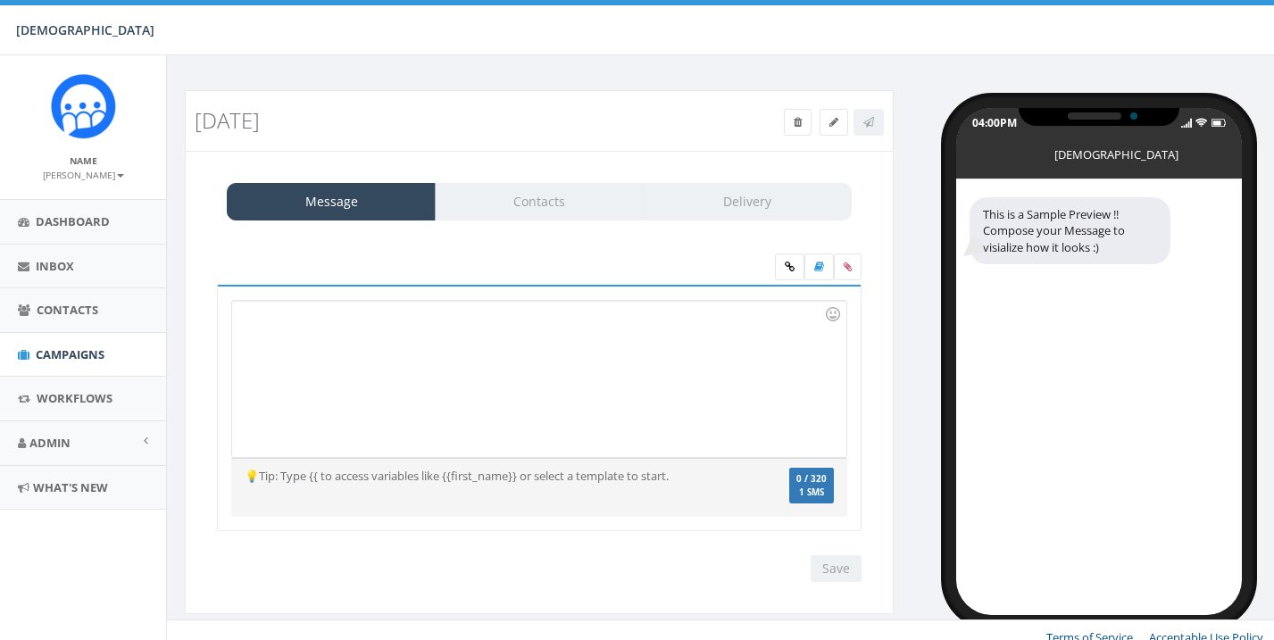 The image size is (1274, 640). What do you see at coordinates (812, 479) in the screenshot?
I see `span: 0 / 320` at bounding box center [812, 479].